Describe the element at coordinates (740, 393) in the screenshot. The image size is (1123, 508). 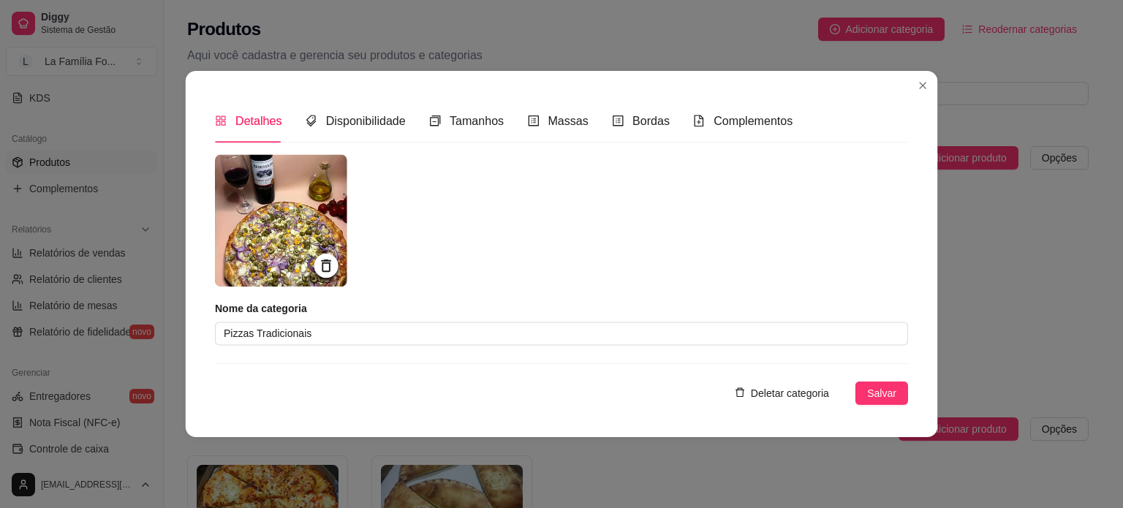
I see `span: delete` at that location.